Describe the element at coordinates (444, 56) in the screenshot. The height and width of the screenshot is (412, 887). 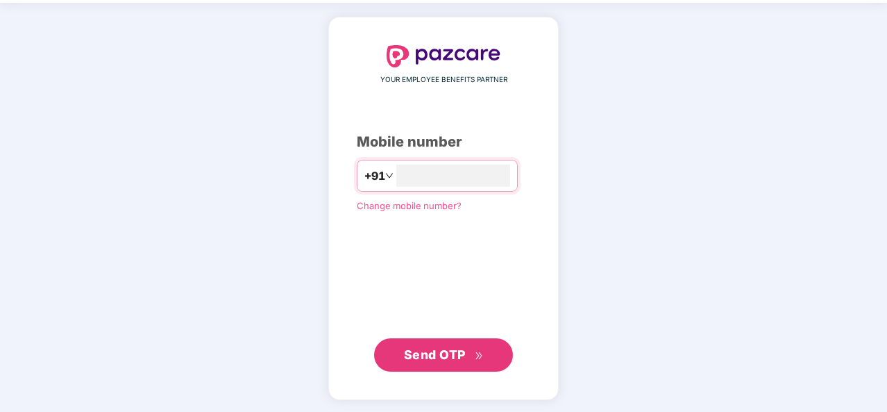
I see `img: logo` at that location.